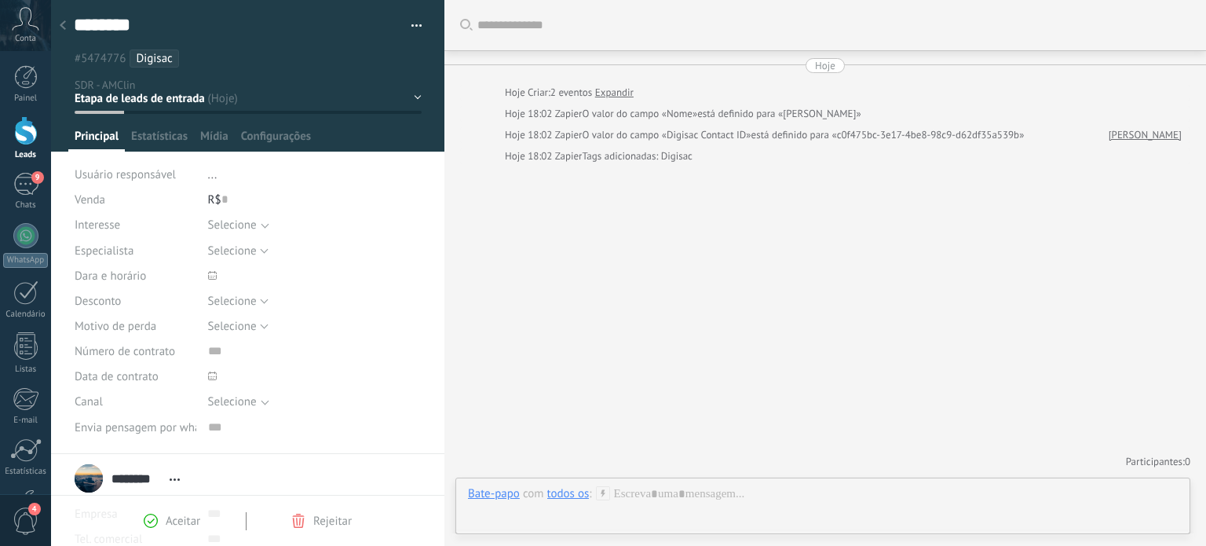  I want to click on span: Rejeitar, so click(332, 520).